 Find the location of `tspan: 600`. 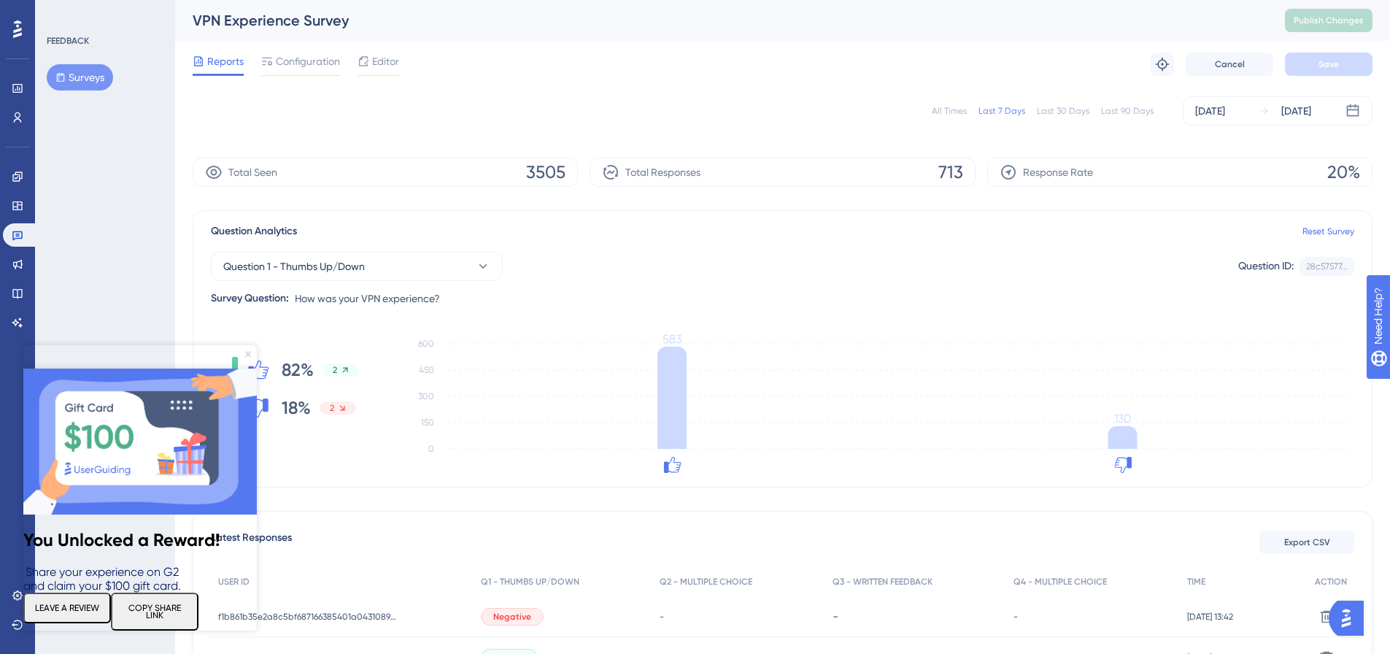

tspan: 600 is located at coordinates (426, 344).